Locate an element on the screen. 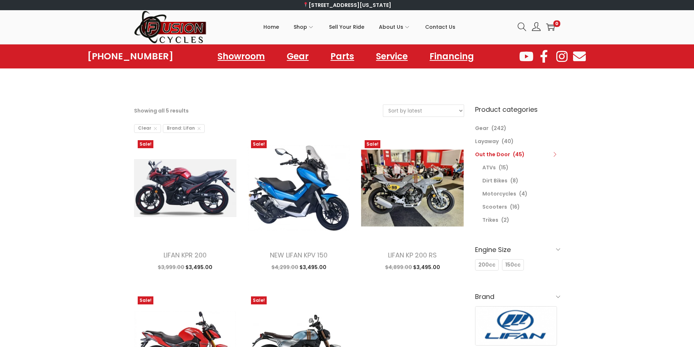  a: Motorcycles is located at coordinates (499, 194).